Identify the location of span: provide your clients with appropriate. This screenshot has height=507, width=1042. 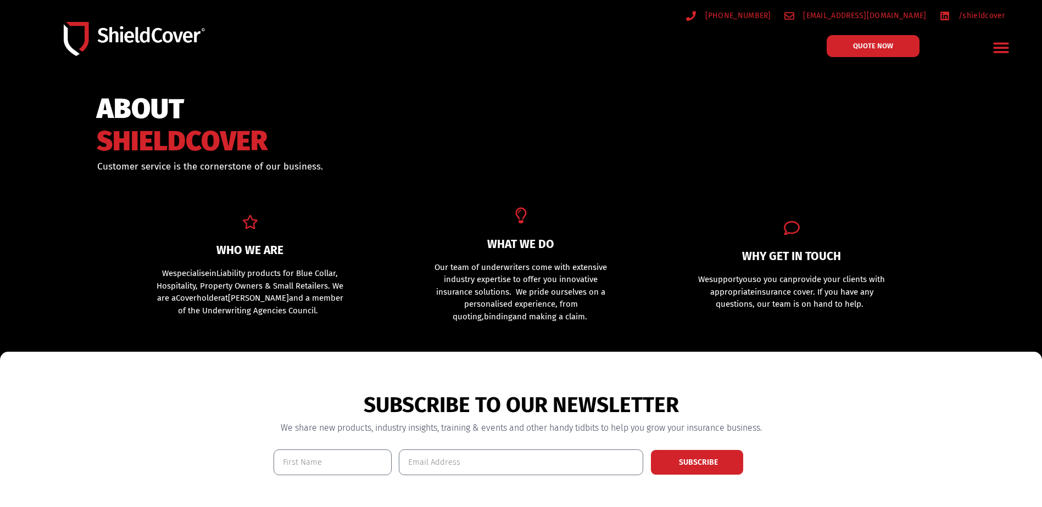
(797, 286).